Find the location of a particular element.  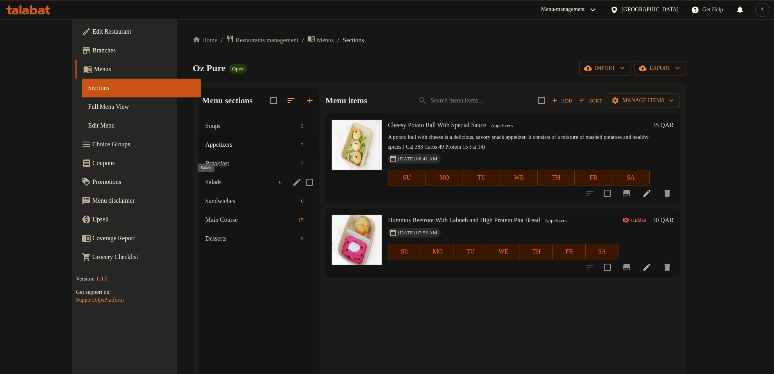

span: Edit Menu is located at coordinates (142, 125).